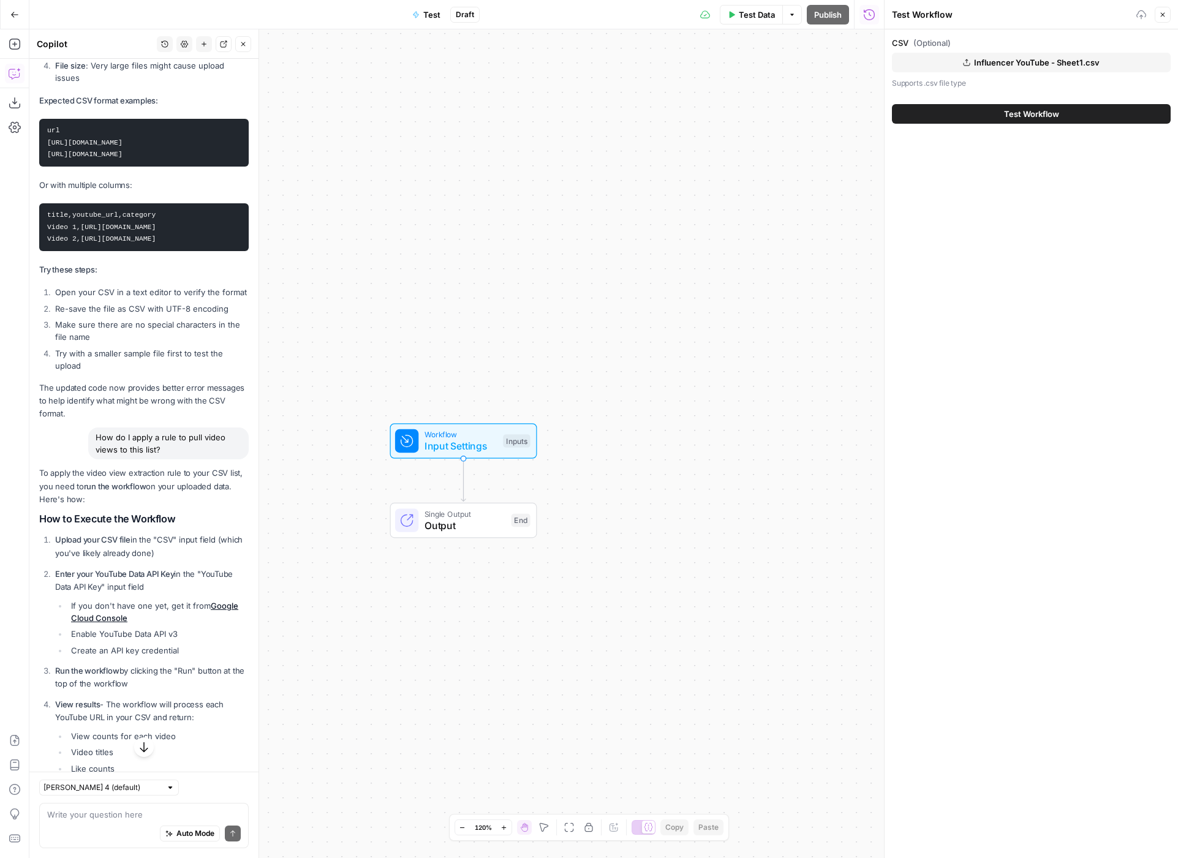 This screenshot has height=858, width=1178. I want to click on button: Test, so click(426, 15).